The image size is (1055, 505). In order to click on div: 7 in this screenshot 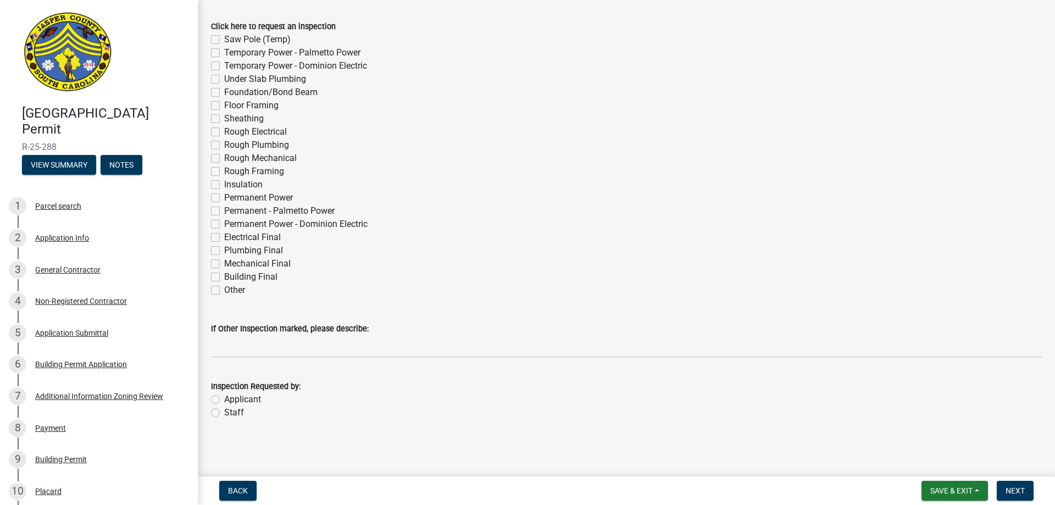, I will do `click(18, 396)`.